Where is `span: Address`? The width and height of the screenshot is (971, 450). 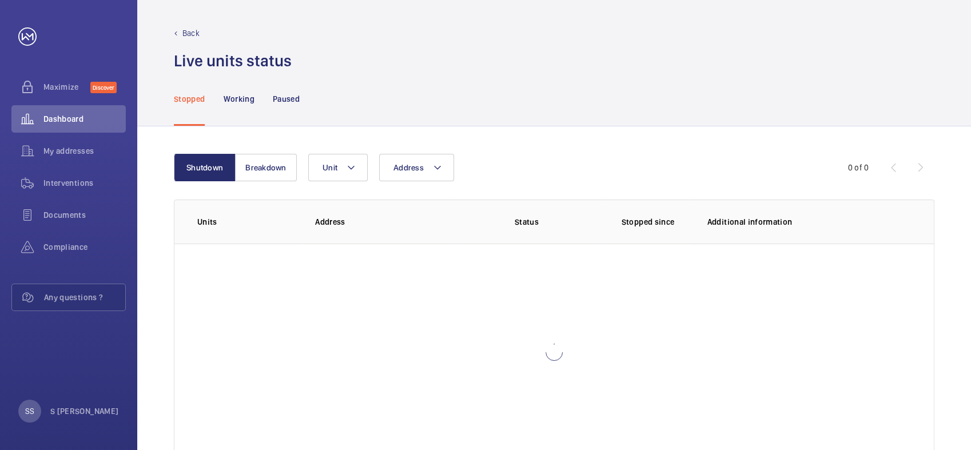 span: Address is located at coordinates (408, 168).